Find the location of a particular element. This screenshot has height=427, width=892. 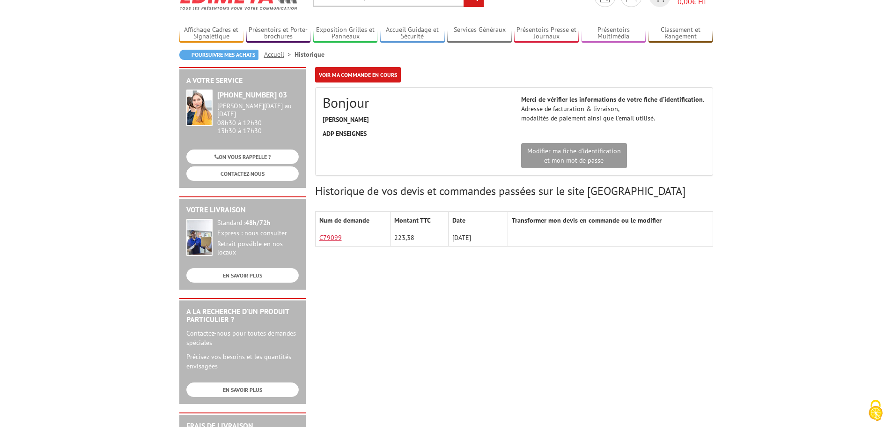

a: ON VOUS RAPPELLE ? is located at coordinates (243, 156).